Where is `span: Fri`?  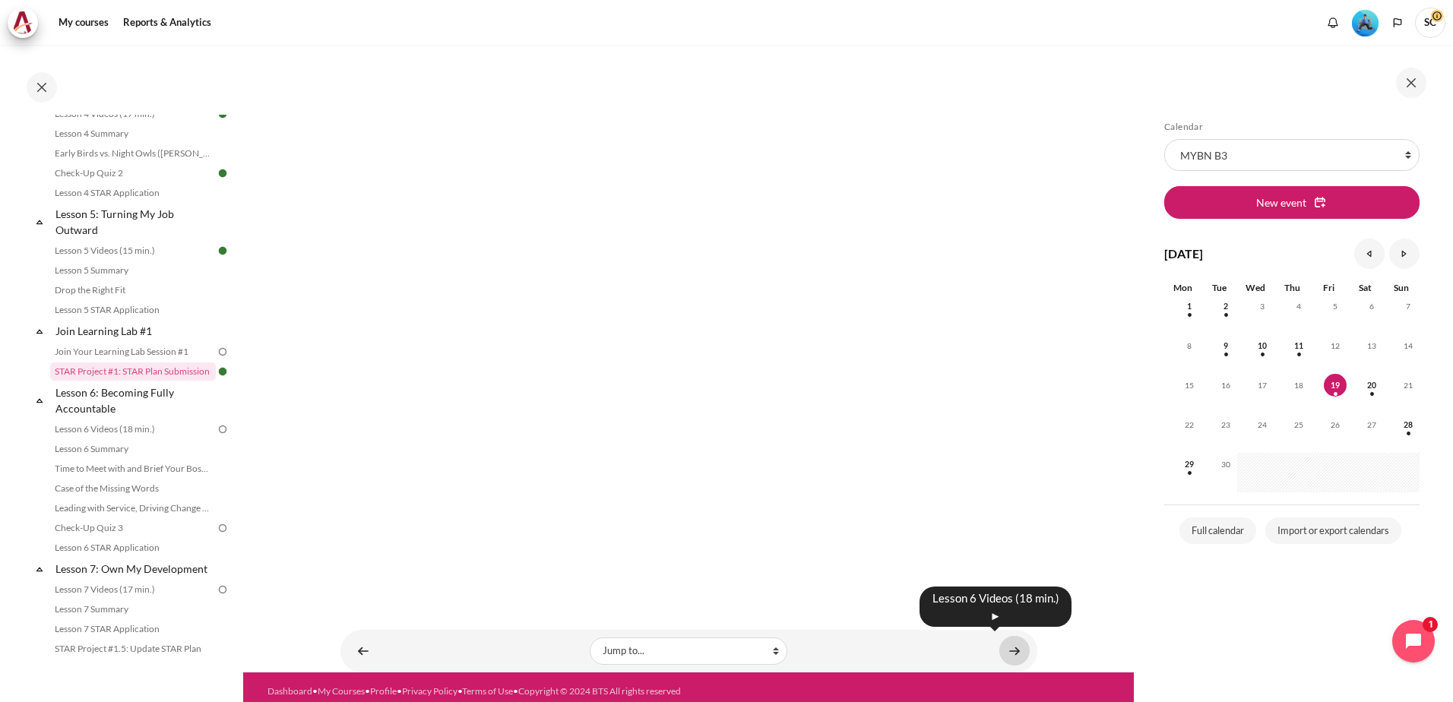
span: Fri is located at coordinates (1328, 287).